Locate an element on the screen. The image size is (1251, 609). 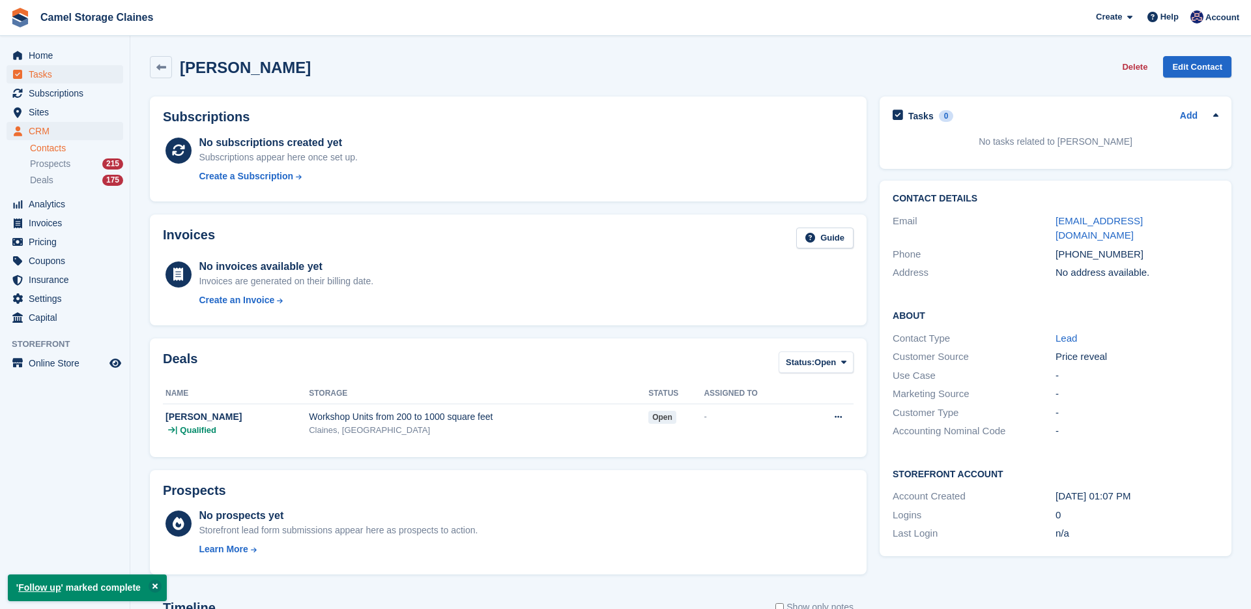
h2: Invoices is located at coordinates (189, 238).